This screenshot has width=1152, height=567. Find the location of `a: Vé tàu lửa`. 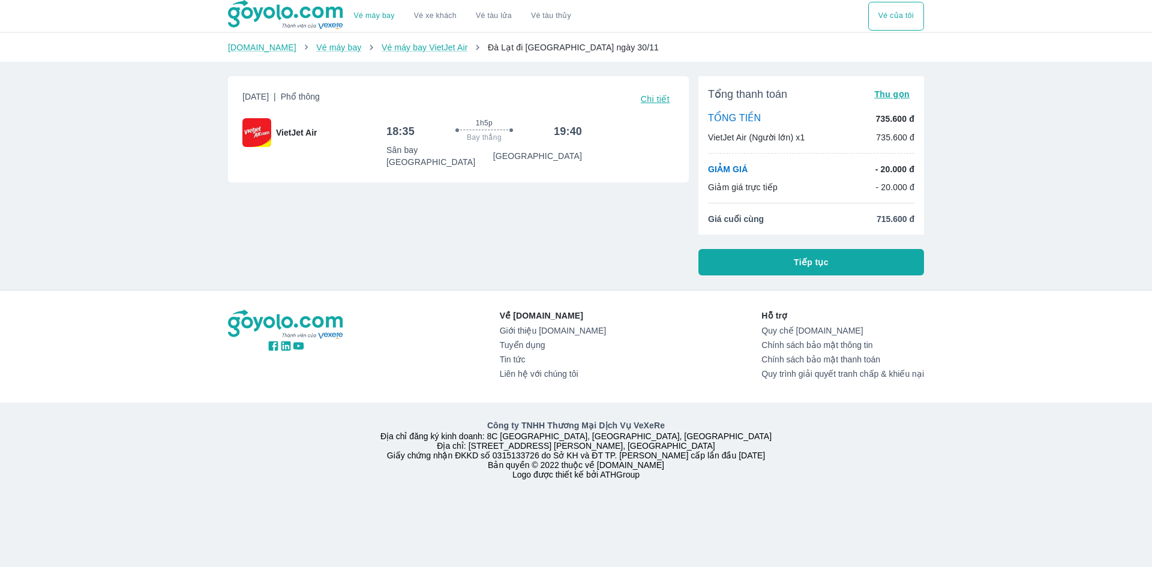

a: Vé tàu lửa is located at coordinates (494, 16).